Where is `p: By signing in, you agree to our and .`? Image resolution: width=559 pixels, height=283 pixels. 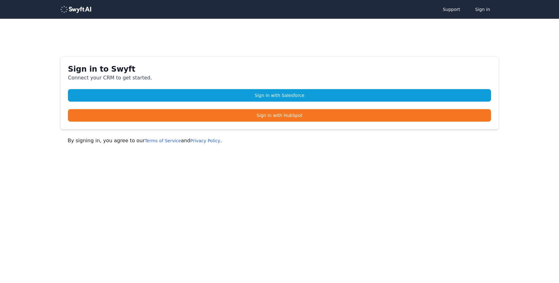 p: By signing in, you agree to our and . is located at coordinates (279, 141).